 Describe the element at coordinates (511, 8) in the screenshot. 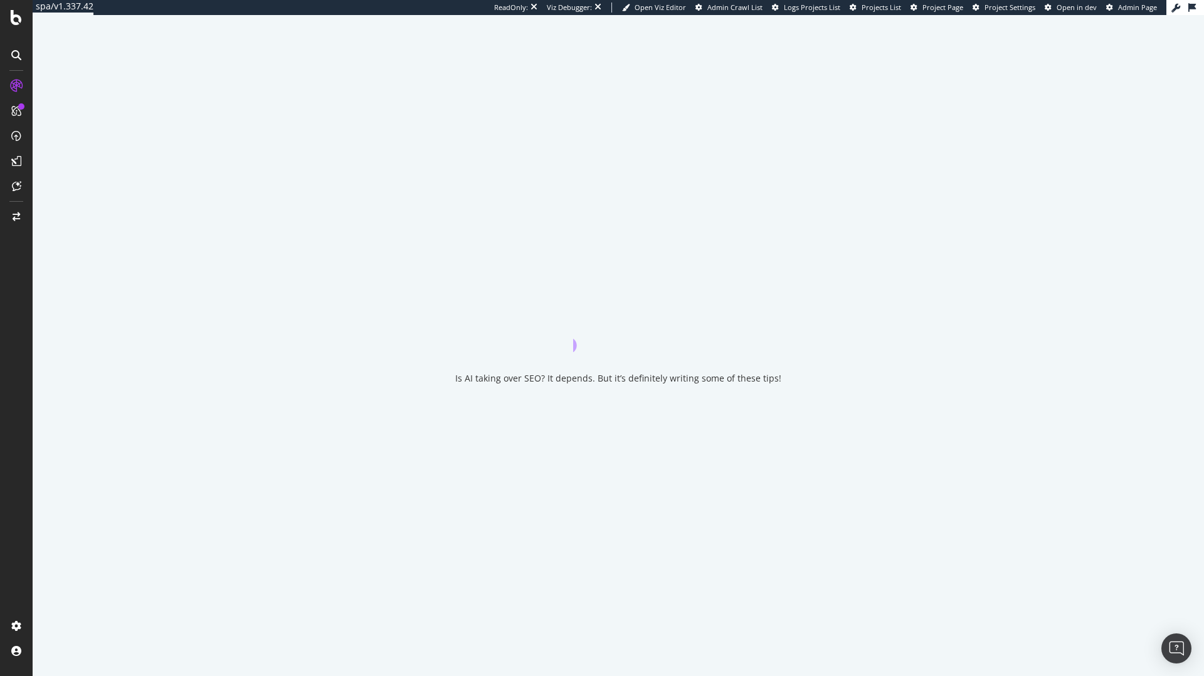

I see `div: ReadOnly:` at that location.